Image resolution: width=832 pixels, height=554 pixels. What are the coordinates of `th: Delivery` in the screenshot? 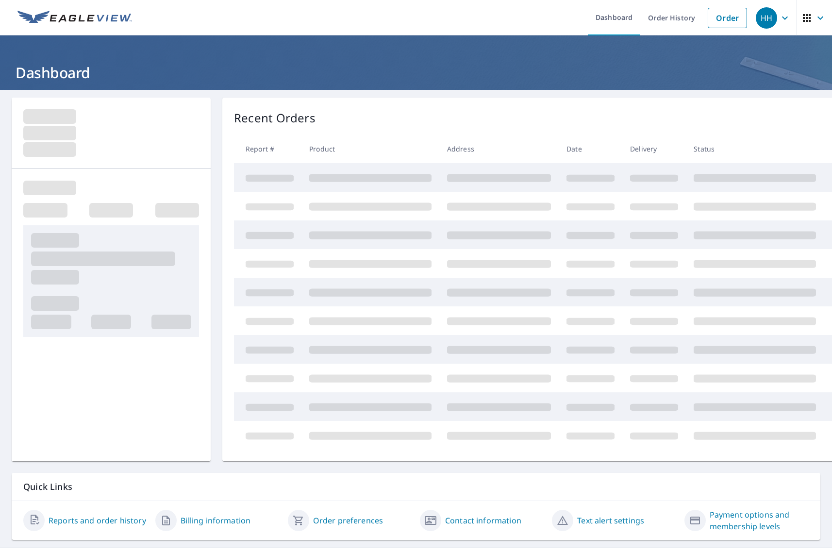 It's located at (654, 149).